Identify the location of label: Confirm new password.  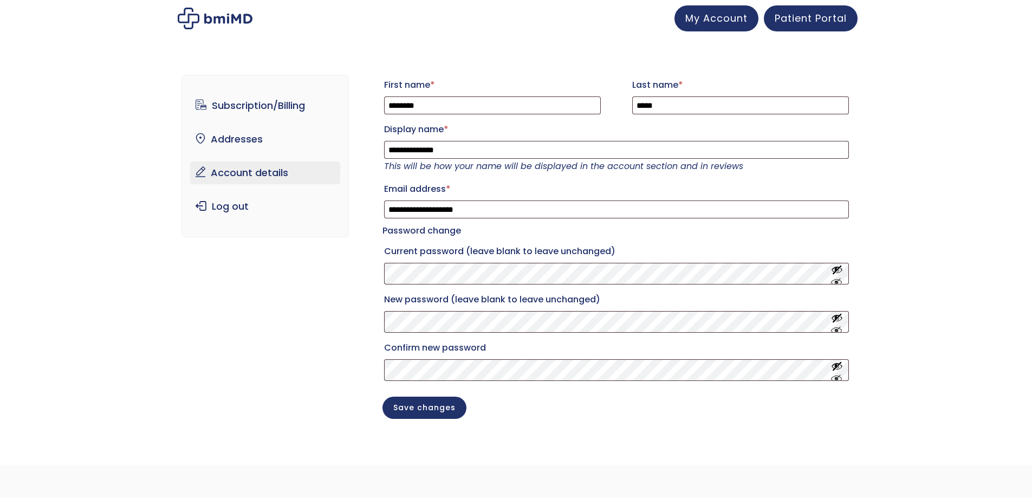
(616, 348).